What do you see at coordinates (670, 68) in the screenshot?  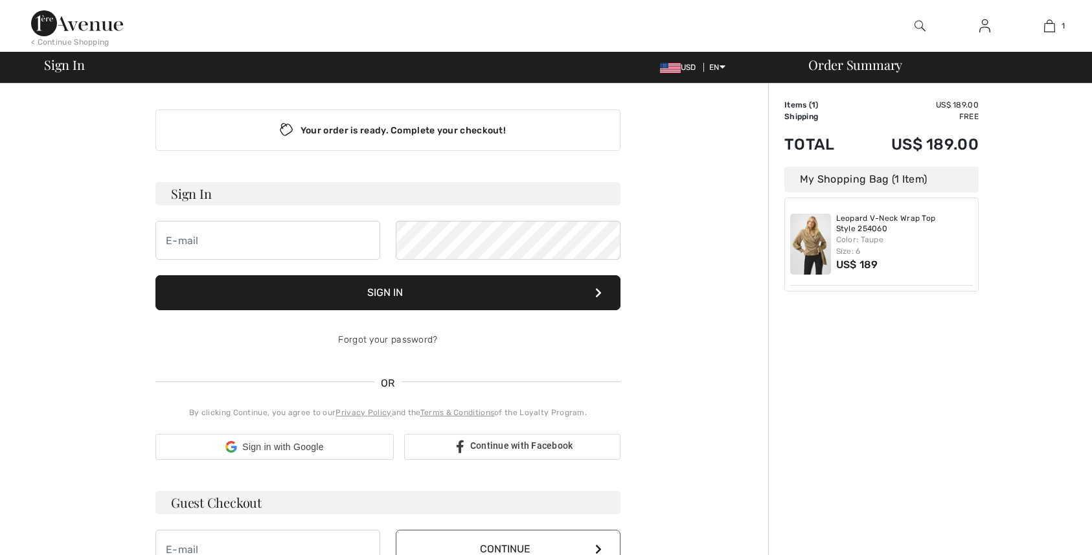 I see `img: US Dollar` at bounding box center [670, 68].